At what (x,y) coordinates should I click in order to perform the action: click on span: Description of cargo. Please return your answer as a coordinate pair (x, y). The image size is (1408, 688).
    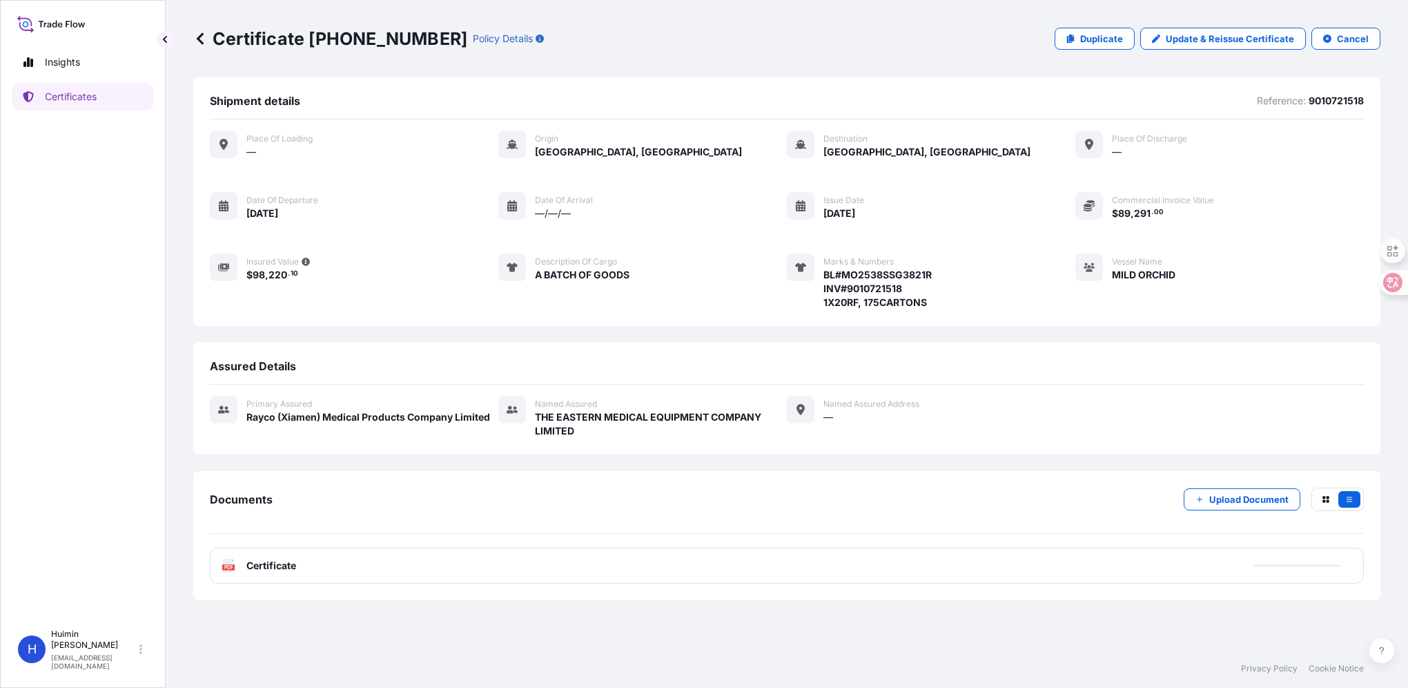
    Looking at the image, I should click on (576, 262).